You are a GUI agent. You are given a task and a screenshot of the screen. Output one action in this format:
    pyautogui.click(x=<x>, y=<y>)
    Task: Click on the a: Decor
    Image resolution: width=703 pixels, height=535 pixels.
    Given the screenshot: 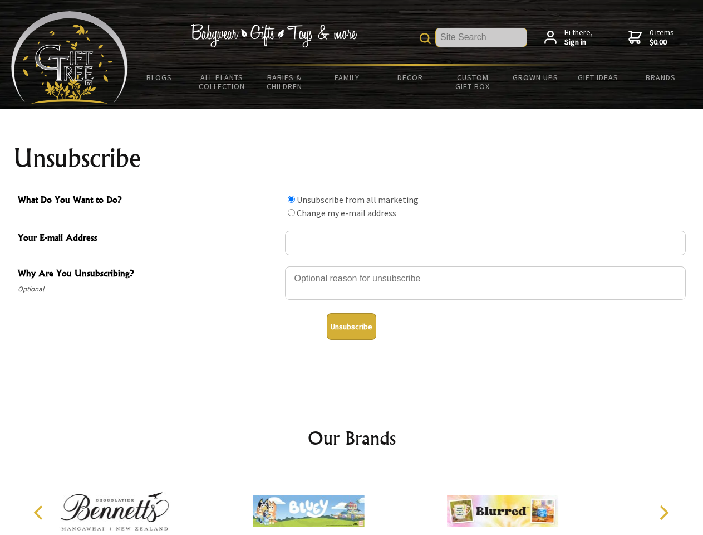 What is the action you would take?
    pyautogui.click(x=410, y=77)
    